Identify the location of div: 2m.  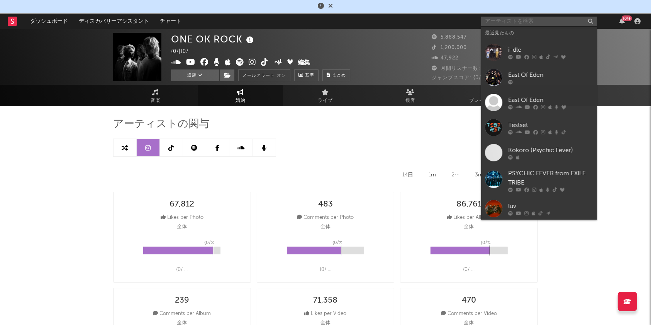
(456, 175).